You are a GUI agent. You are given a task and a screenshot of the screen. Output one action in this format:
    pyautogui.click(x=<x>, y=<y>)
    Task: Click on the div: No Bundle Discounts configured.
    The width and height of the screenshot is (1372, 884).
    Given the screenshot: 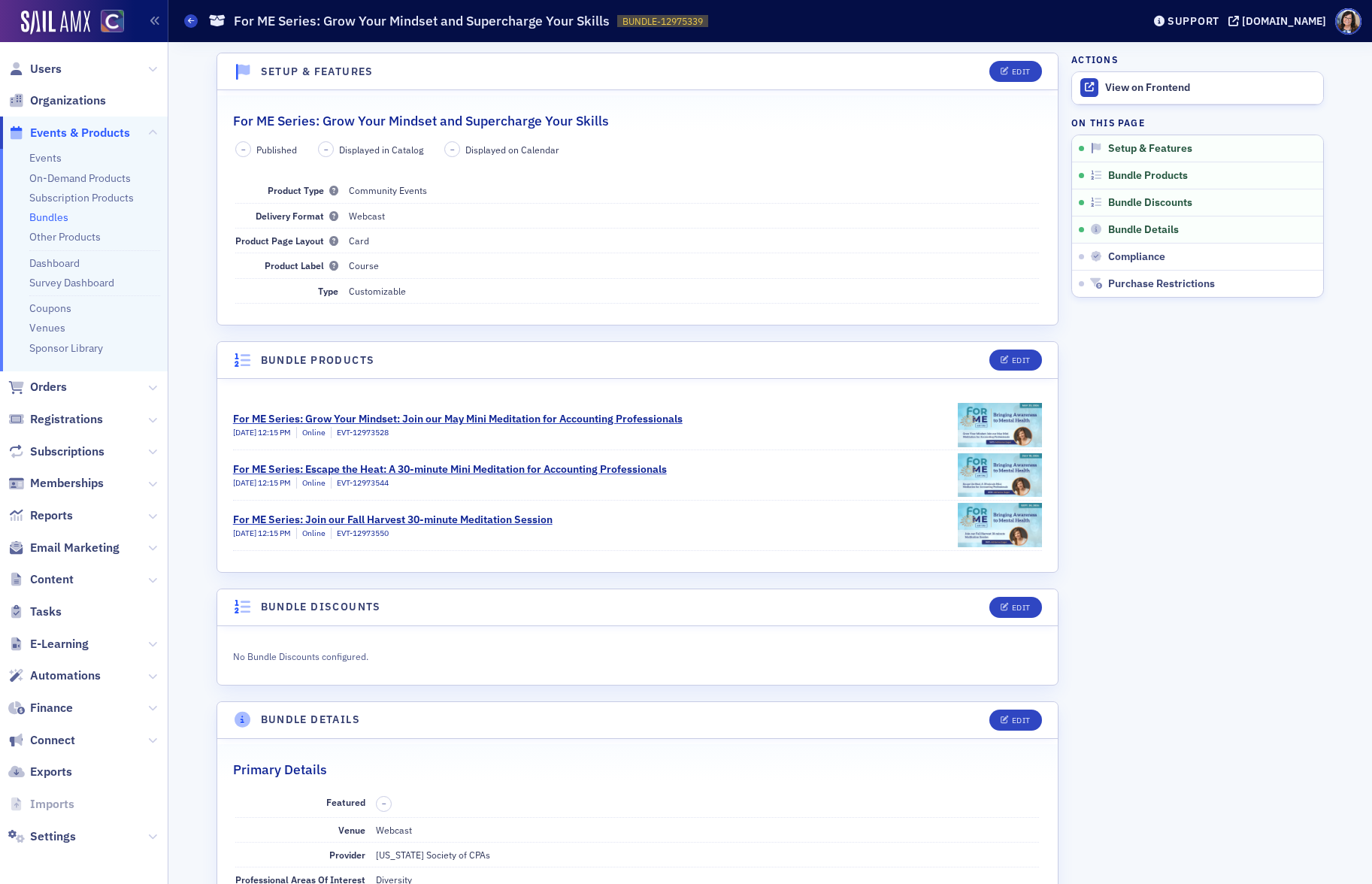 What is the action you would take?
    pyautogui.click(x=485, y=655)
    